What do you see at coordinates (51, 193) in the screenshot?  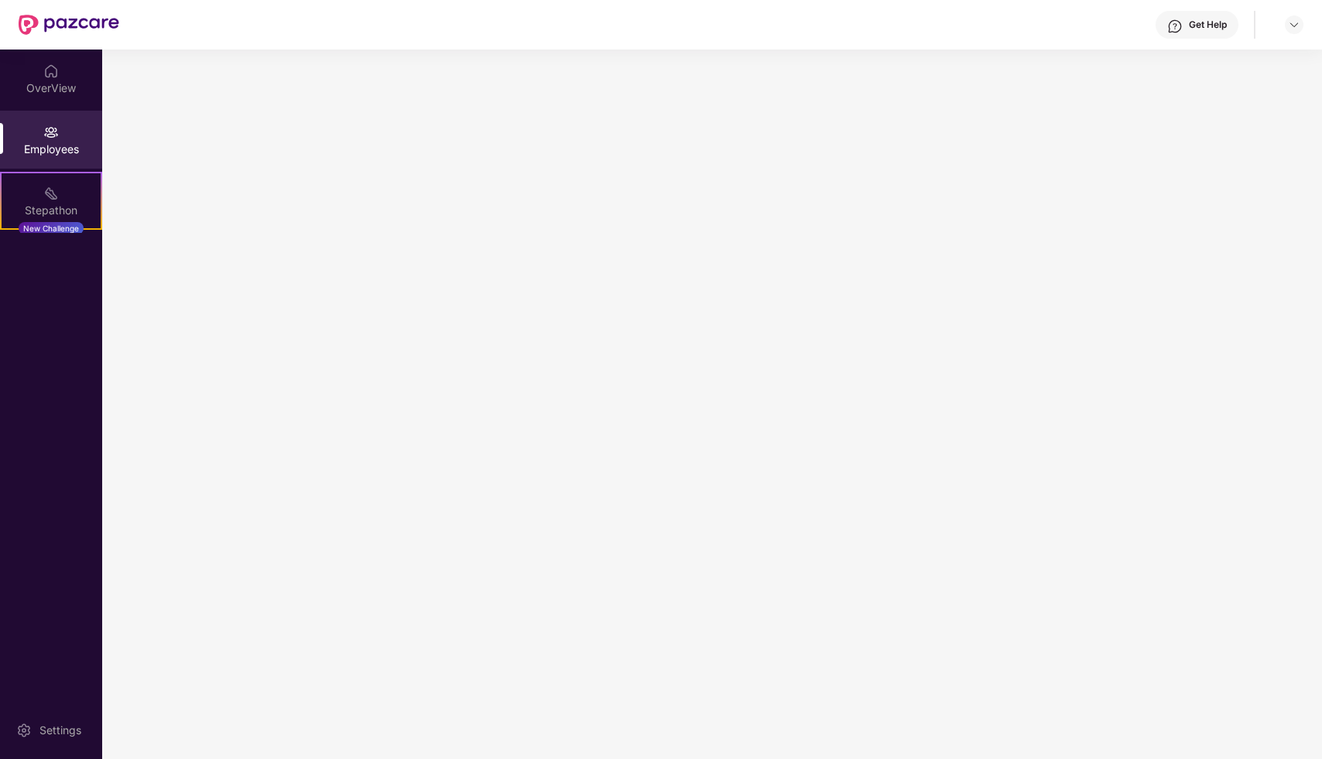 I see `img: svg+xml;base64,PHN2ZyB4bWxucz0iaHR0cDovL3d3dy53My5vcmcvMjAwMC9zdmciIHdpZHRoPSIyMSIgaGVpZ2h0PSIyMC...` at bounding box center [51, 193].